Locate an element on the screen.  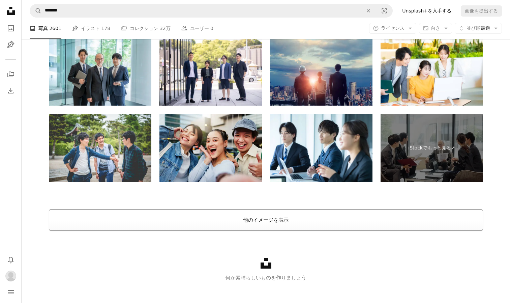
a: イラスト 178 is located at coordinates (91, 28).